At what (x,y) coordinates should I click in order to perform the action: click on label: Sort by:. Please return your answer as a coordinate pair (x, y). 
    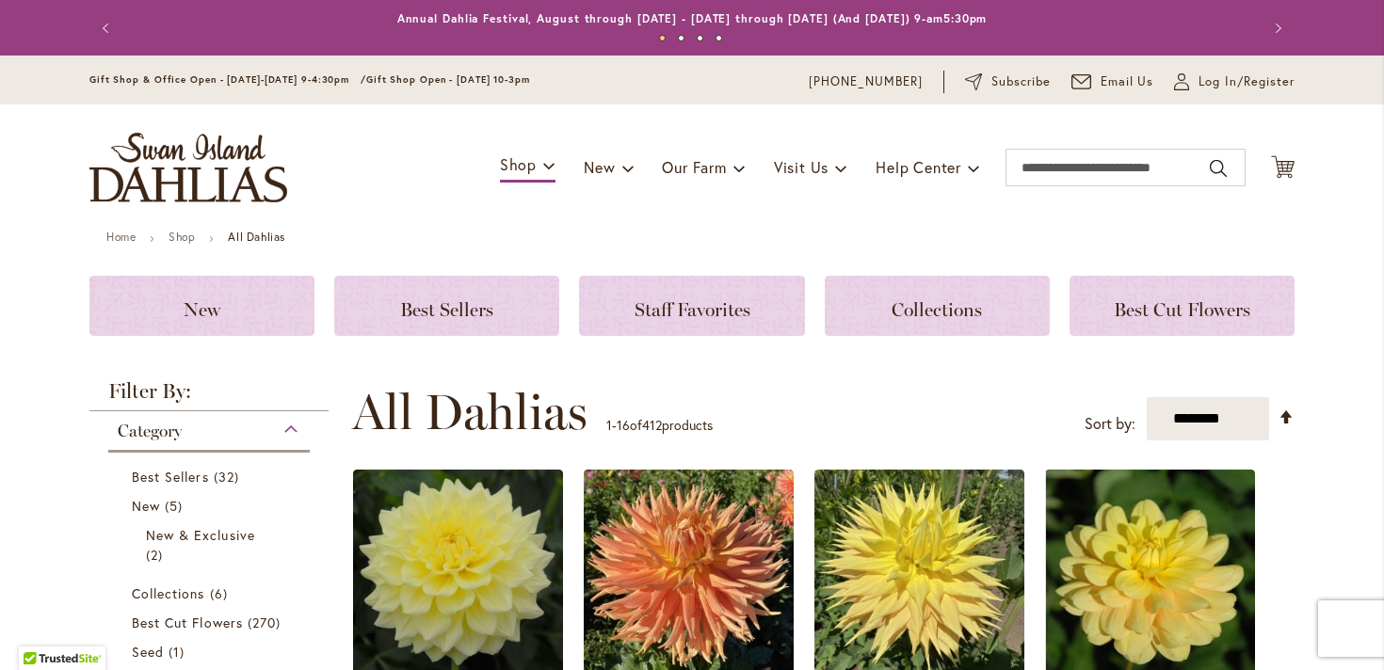
    Looking at the image, I should click on (1110, 424).